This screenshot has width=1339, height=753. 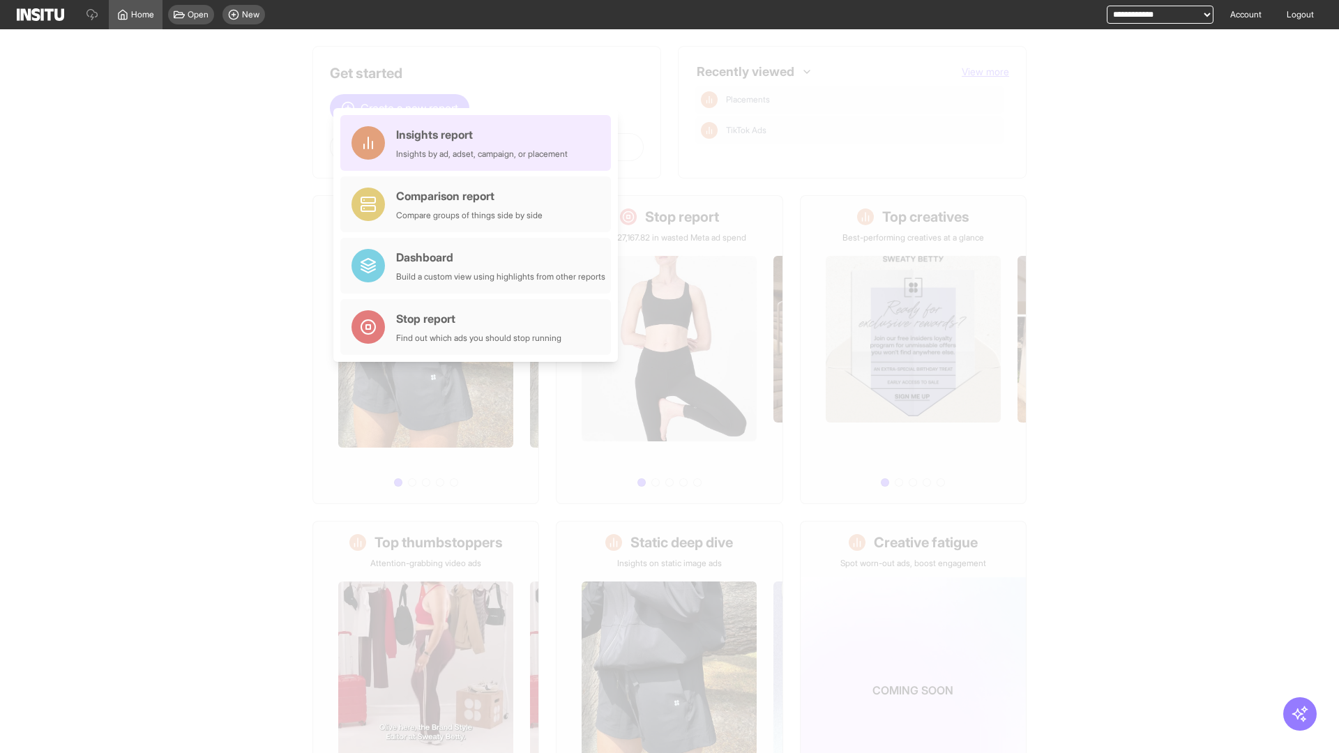 I want to click on div: Build a custom view using highlights from other reports, so click(x=501, y=277).